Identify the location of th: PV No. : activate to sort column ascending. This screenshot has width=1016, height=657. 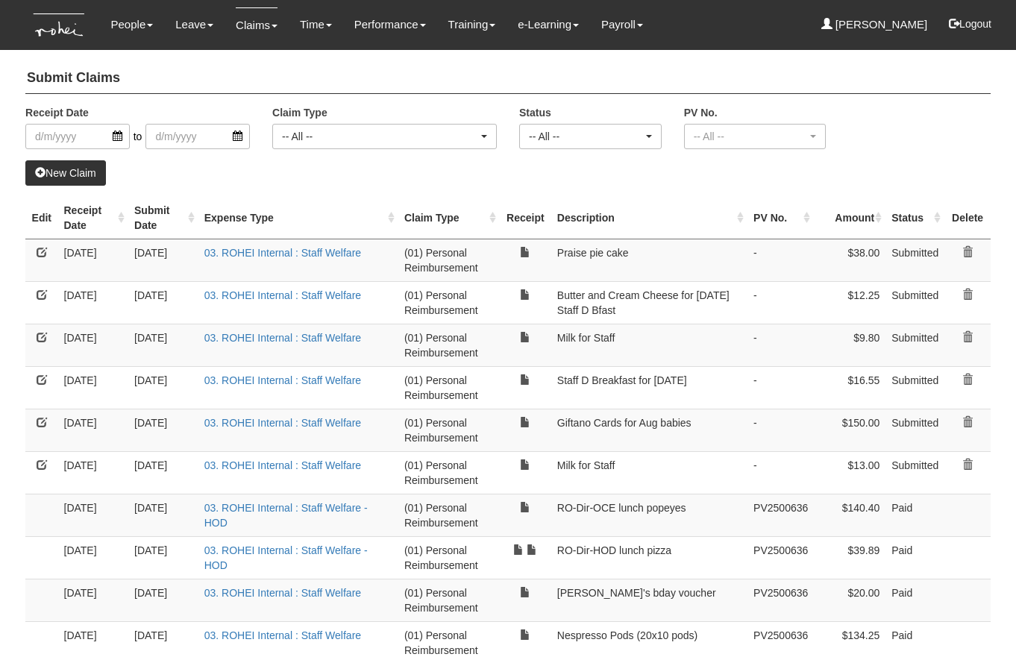
(780, 218).